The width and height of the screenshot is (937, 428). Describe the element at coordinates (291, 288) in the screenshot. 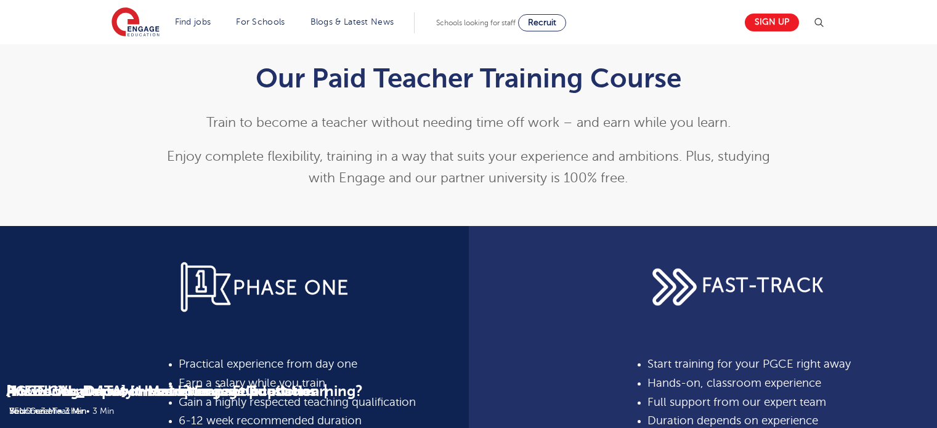

I see `span: PHASE ONE` at that location.